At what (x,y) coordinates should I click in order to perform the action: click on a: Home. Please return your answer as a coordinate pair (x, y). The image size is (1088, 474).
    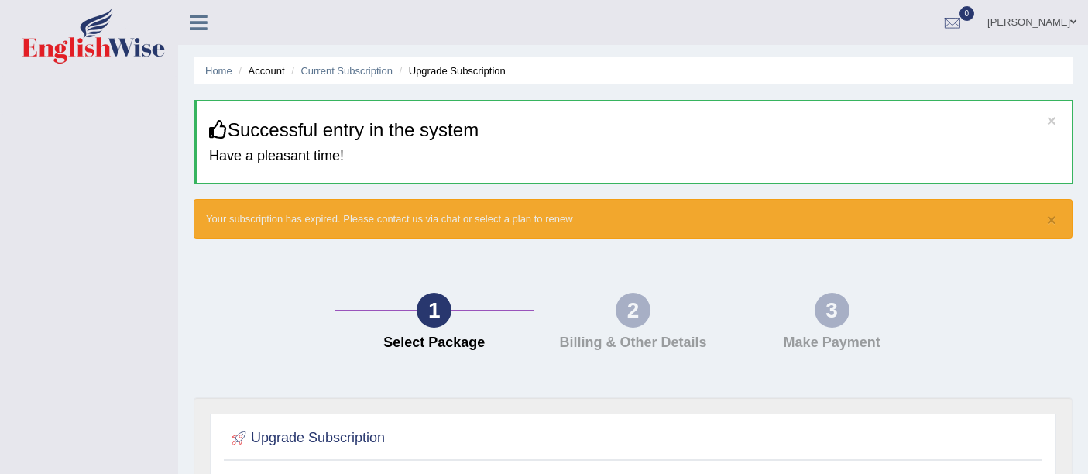
    Looking at the image, I should click on (218, 70).